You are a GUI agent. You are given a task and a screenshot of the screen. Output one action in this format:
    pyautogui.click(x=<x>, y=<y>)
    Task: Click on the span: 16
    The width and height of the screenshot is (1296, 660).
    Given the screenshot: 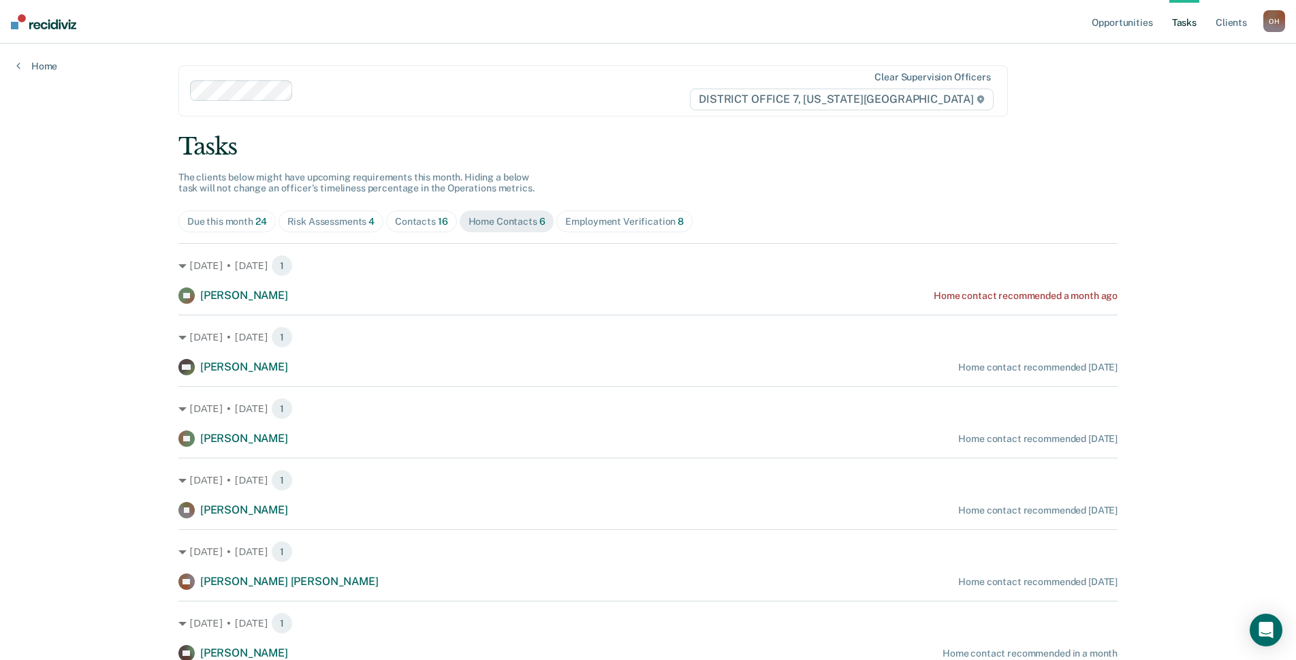 What is the action you would take?
    pyautogui.click(x=443, y=221)
    